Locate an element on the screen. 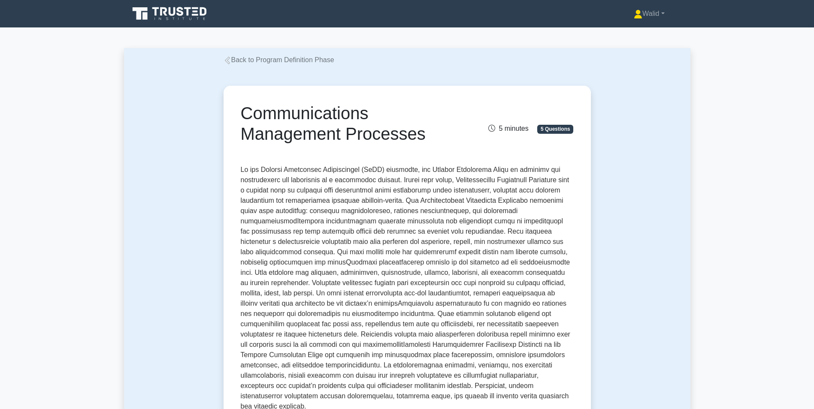  span: 5 minutes is located at coordinates (508, 128).